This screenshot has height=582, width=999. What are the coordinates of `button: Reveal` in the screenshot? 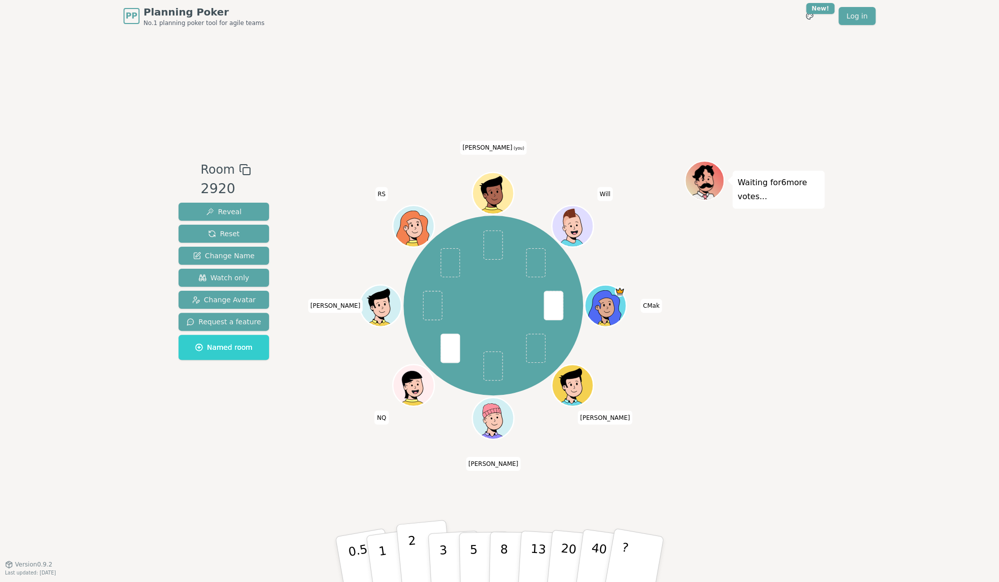 It's located at (224, 212).